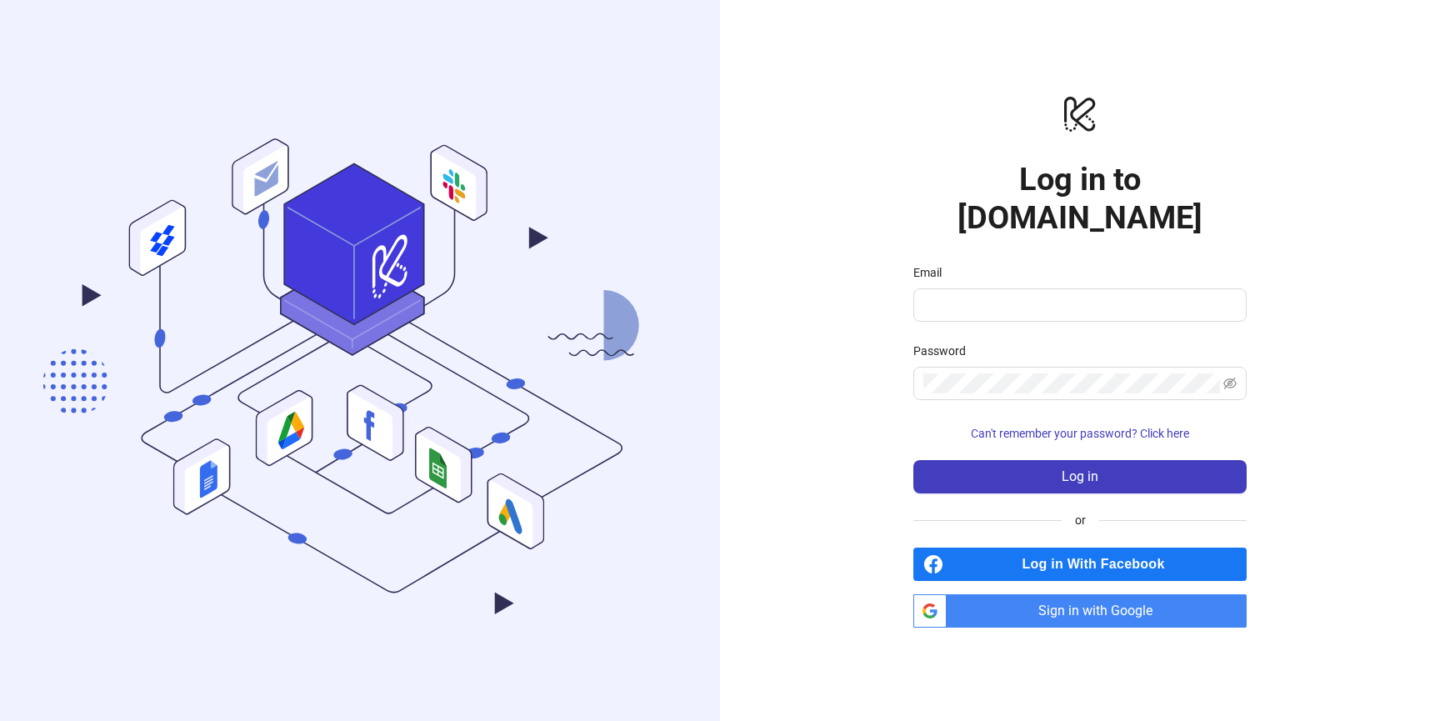 The height and width of the screenshot is (721, 1440). What do you see at coordinates (1080, 477) in the screenshot?
I see `button: Log in` at bounding box center [1080, 477].